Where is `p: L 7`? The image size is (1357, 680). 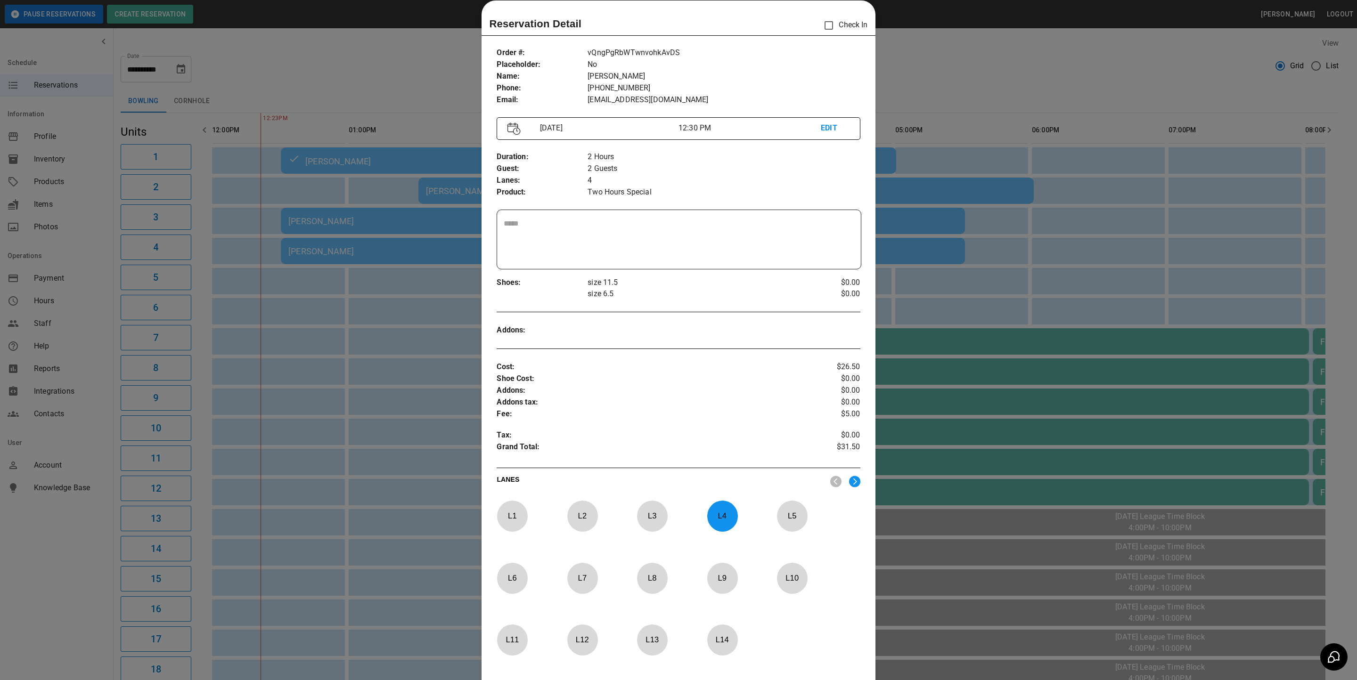 p: L 7 is located at coordinates (582, 578).